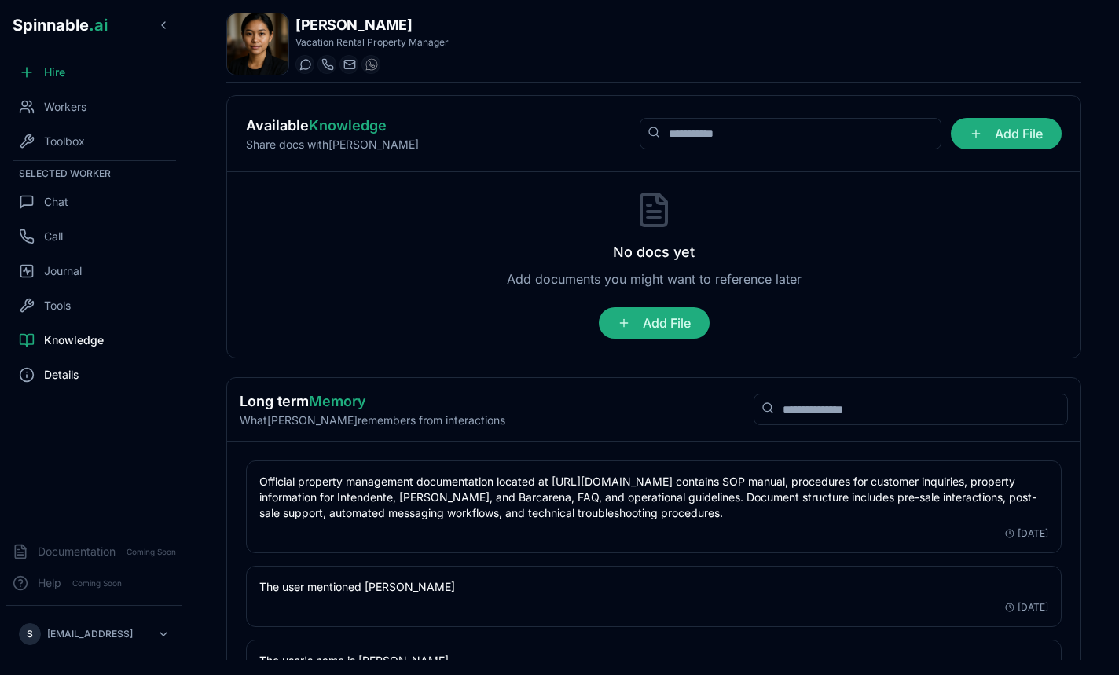 The image size is (1119, 675). I want to click on span: .ai, so click(98, 25).